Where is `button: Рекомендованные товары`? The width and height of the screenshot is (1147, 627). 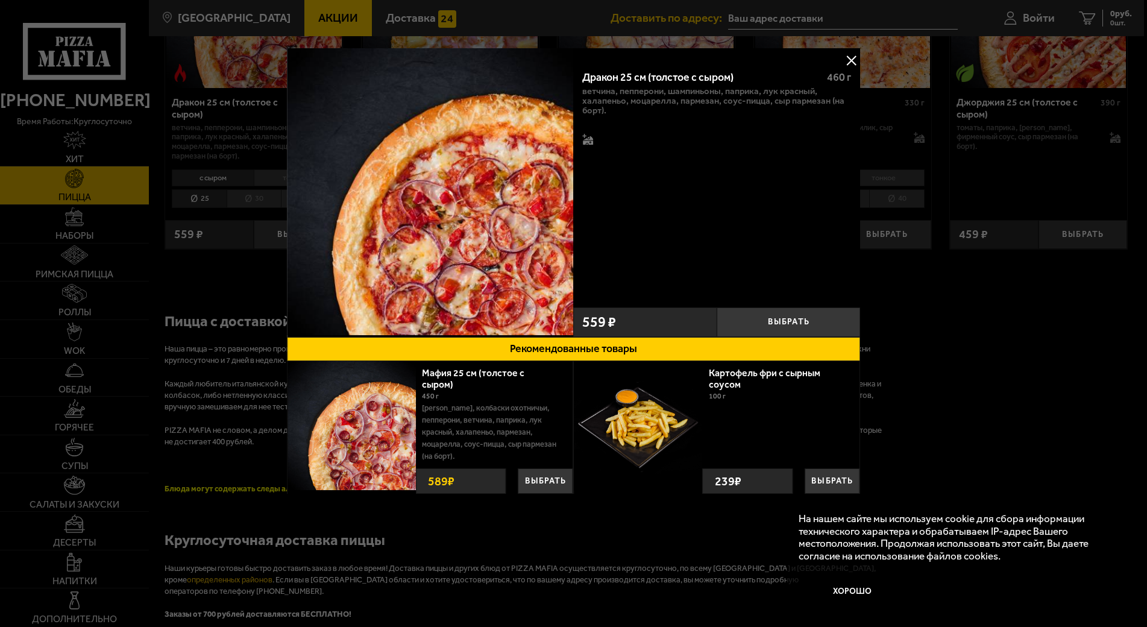
button: Рекомендованные товары is located at coordinates (574, 349).